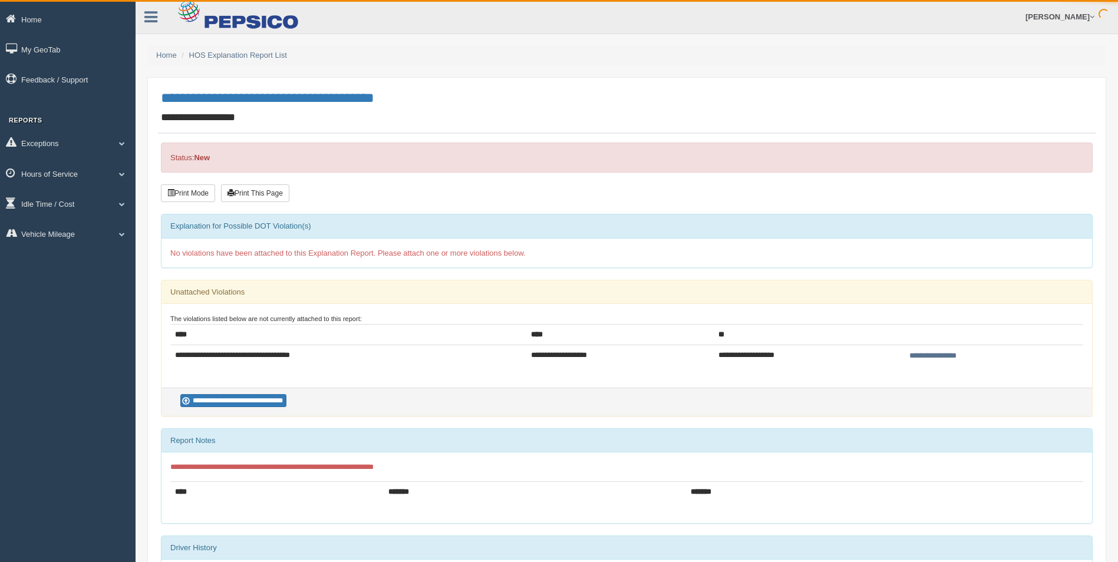 Image resolution: width=1118 pixels, height=562 pixels. I want to click on div: Explanation for Possible DOT Violation(s), so click(626, 226).